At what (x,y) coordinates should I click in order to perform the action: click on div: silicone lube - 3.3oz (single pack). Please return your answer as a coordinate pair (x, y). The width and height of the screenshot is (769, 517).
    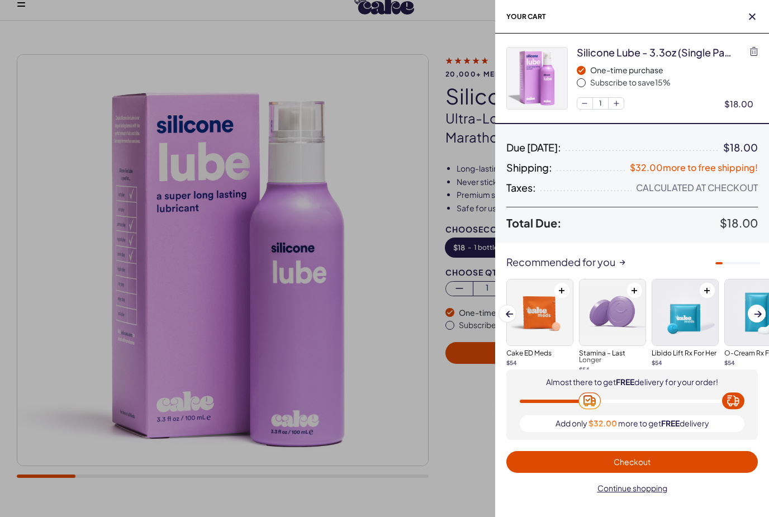
    Looking at the image, I should click on (657, 52).